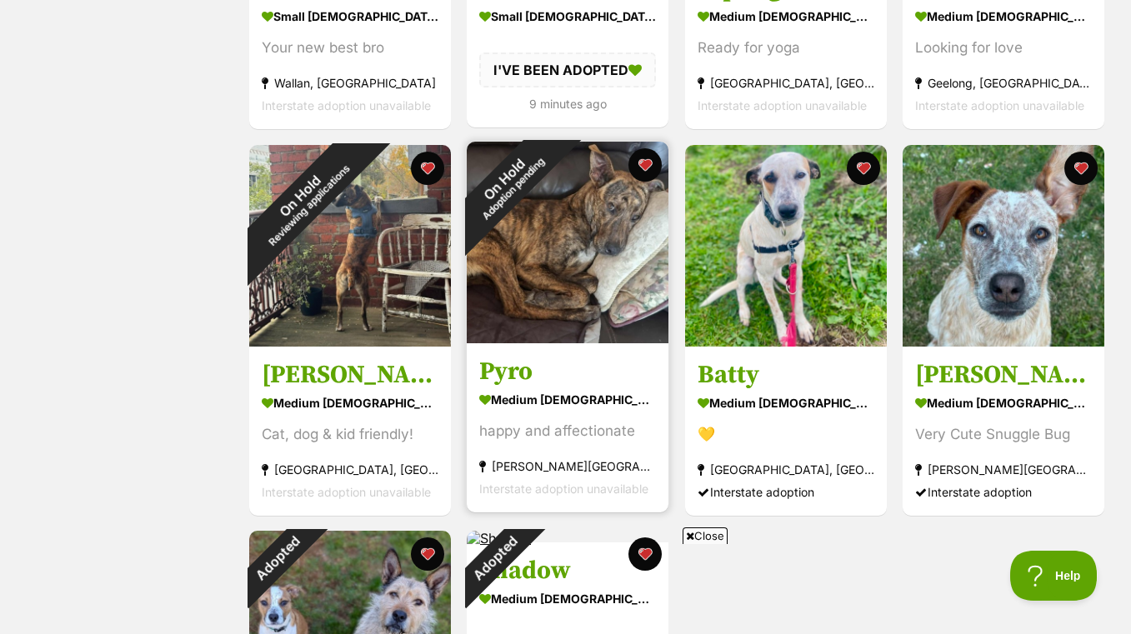 The height and width of the screenshot is (634, 1131). Describe the element at coordinates (786, 374) in the screenshot. I see `h3: Batty` at that location.